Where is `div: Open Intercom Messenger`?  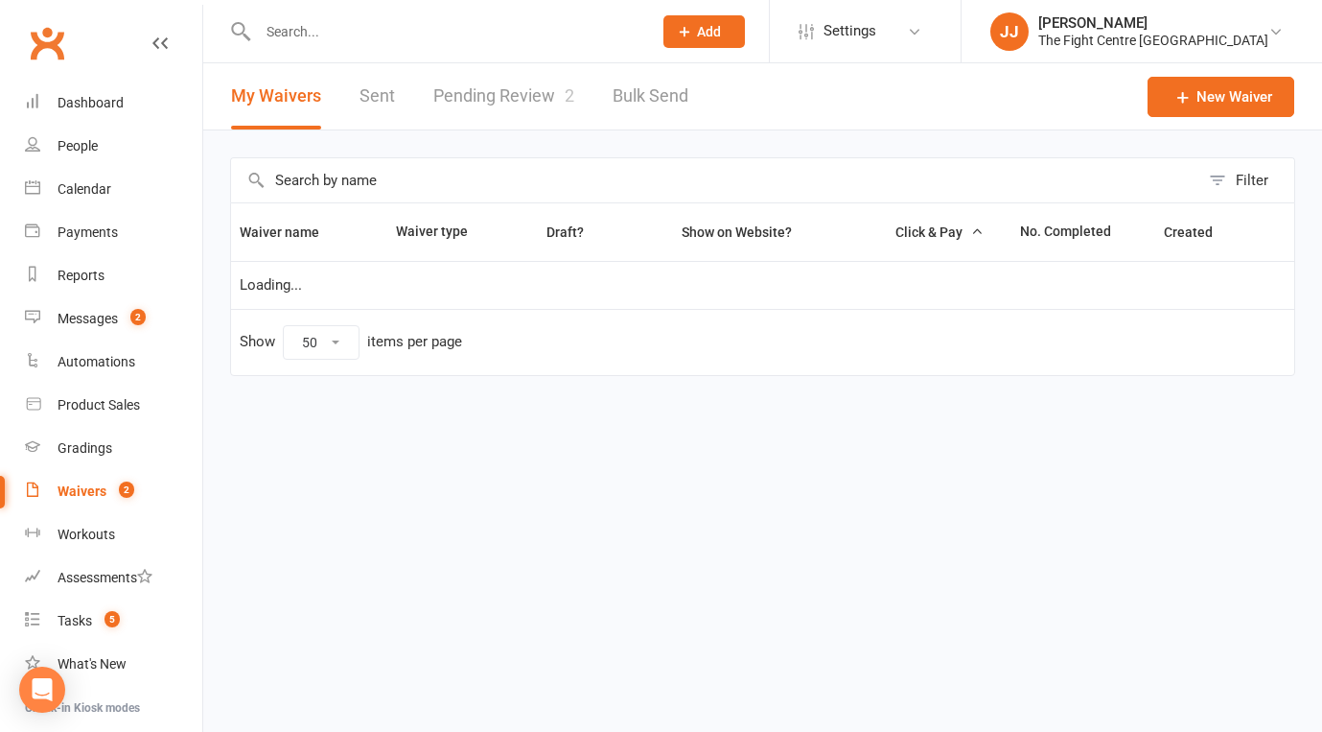 div: Open Intercom Messenger is located at coordinates (42, 689).